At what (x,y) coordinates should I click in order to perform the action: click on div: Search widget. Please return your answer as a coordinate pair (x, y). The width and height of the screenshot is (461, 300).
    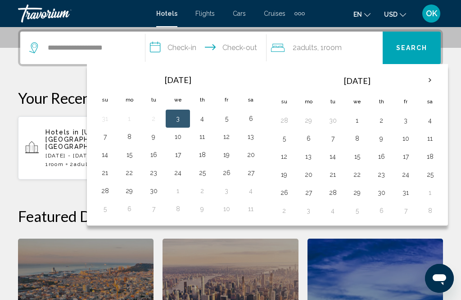
    Looking at the image, I should click on (231, 48).